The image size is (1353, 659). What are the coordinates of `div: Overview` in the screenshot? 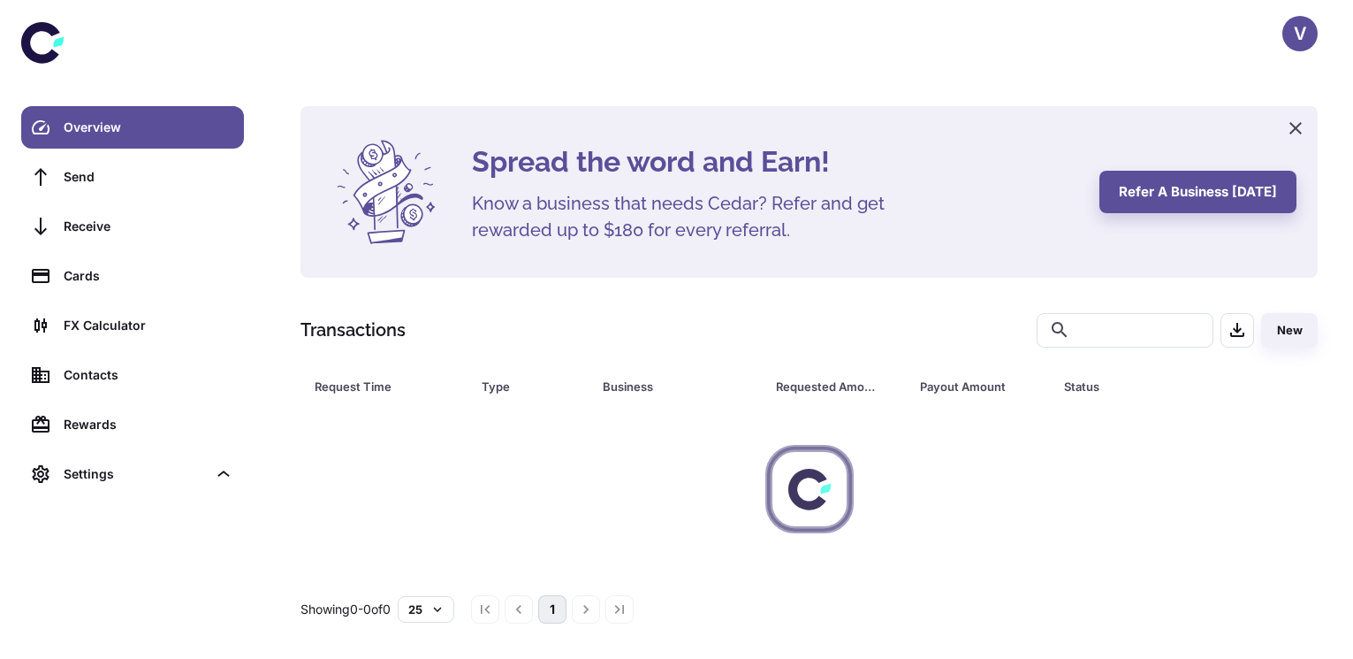 It's located at (149, 127).